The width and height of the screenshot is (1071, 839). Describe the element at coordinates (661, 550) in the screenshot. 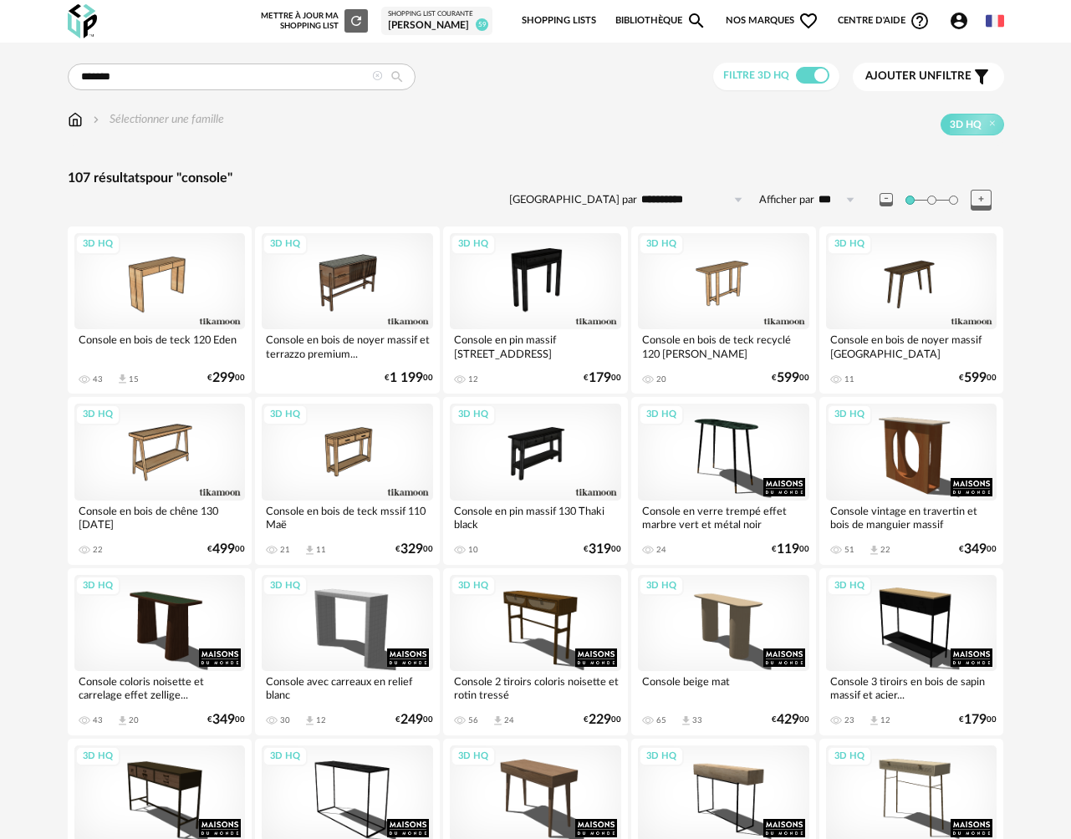

I see `div: 24` at that location.